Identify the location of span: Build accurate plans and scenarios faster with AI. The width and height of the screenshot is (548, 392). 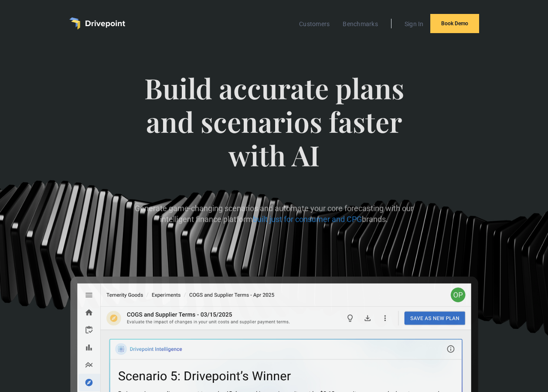
(274, 130).